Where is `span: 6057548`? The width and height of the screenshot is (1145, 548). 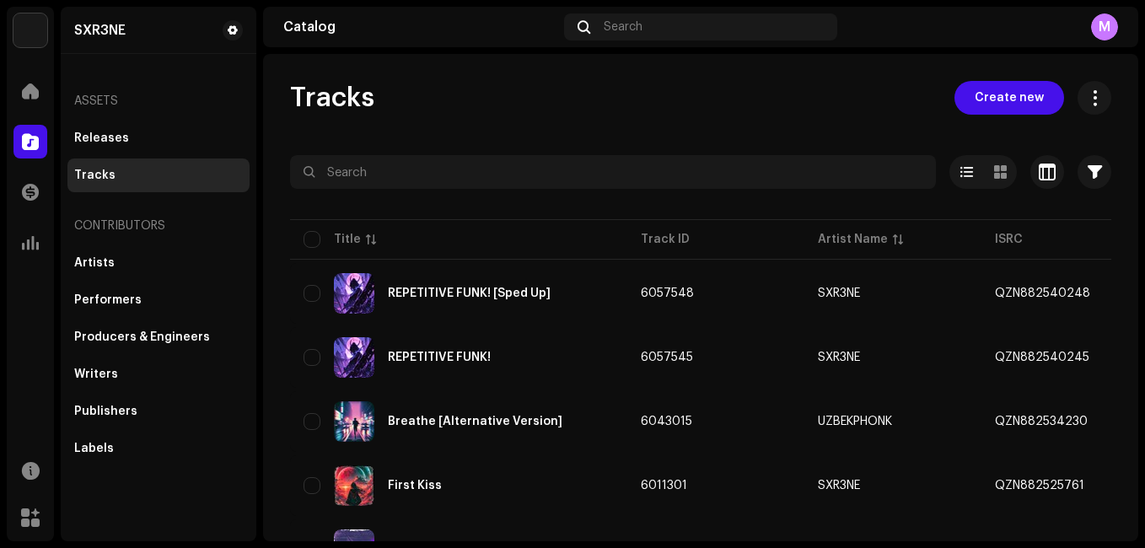
span: 6057548 is located at coordinates (667, 293).